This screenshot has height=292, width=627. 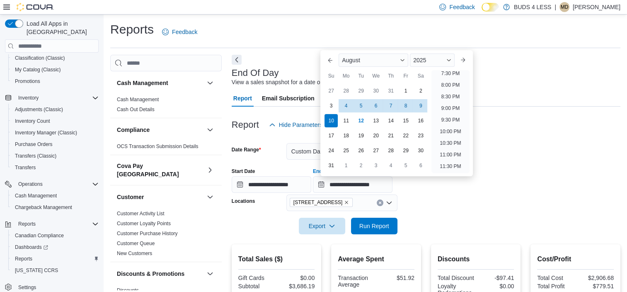 I want to click on button: Export, so click(x=322, y=226).